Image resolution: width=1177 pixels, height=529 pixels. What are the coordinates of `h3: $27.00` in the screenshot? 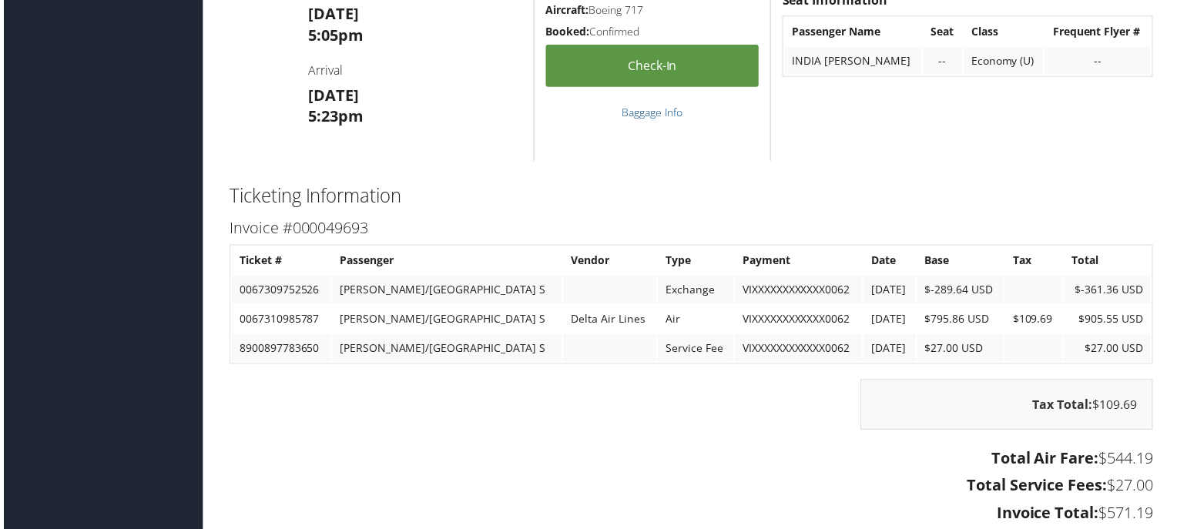 It's located at (692, 488).